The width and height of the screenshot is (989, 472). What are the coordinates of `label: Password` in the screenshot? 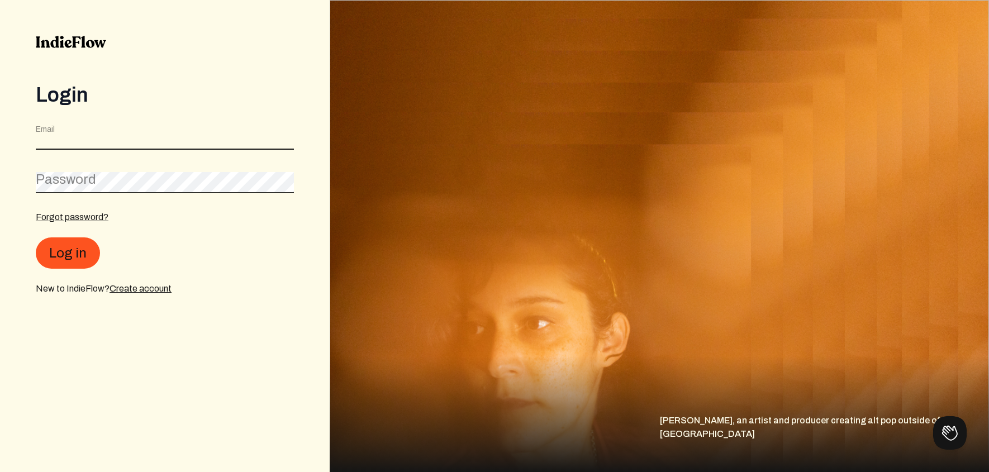 It's located at (66, 179).